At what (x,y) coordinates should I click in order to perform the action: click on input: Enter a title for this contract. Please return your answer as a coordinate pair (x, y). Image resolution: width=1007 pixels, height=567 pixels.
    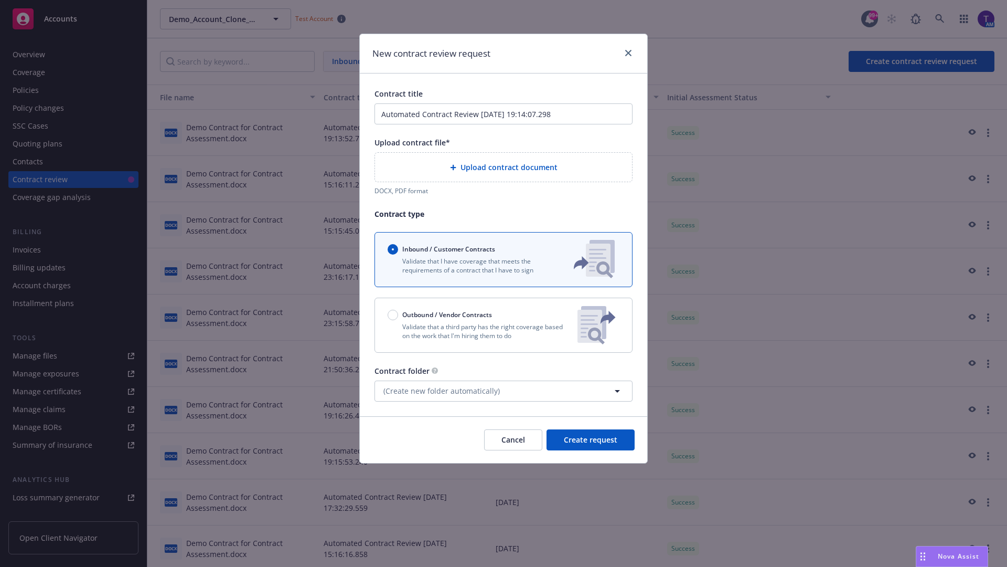
    Looking at the image, I should click on (504, 114).